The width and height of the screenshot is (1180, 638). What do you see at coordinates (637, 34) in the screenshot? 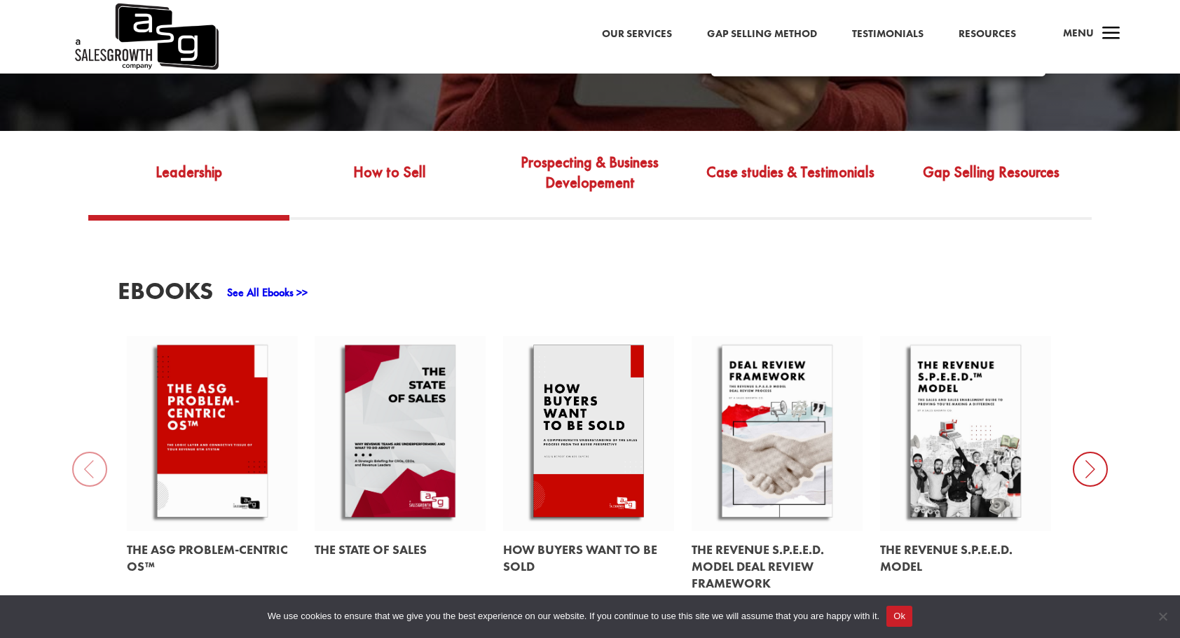
I see `a: Our Services` at bounding box center [637, 34].